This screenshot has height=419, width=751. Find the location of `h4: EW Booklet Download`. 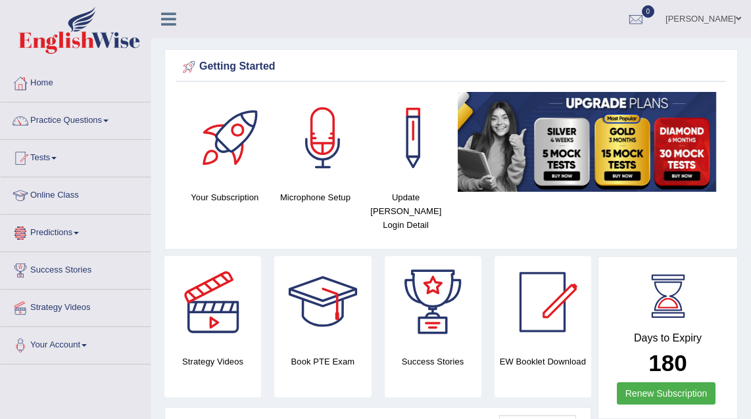

h4: EW Booklet Download is located at coordinates (542, 362).